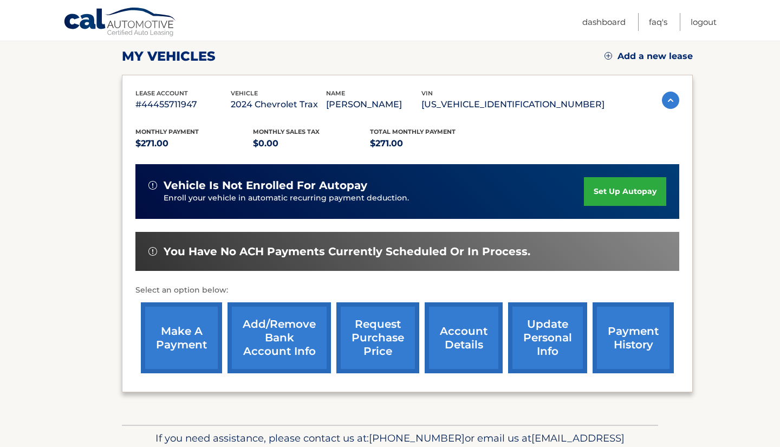 The height and width of the screenshot is (447, 780). Describe the element at coordinates (427, 93) in the screenshot. I see `span: vin` at that location.